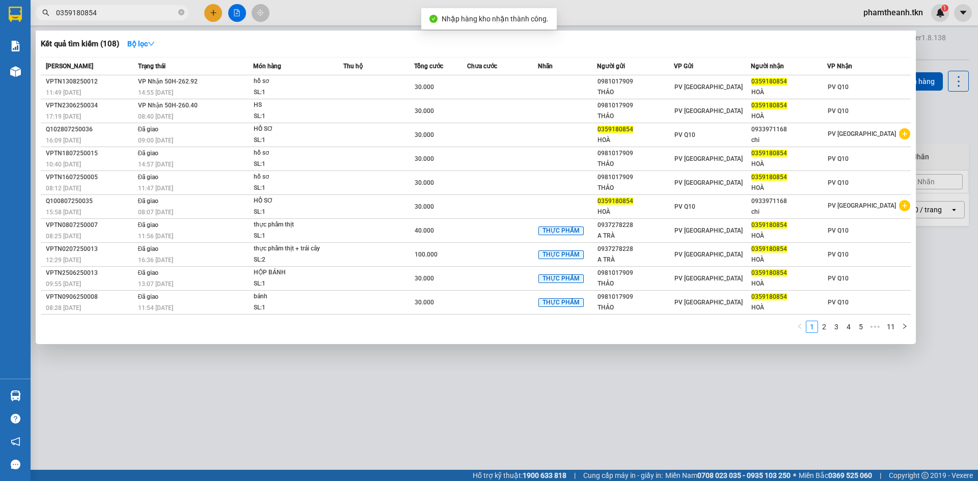 This screenshot has height=481, width=978. What do you see at coordinates (849, 327) in the screenshot?
I see `a: 4` at bounding box center [849, 327].